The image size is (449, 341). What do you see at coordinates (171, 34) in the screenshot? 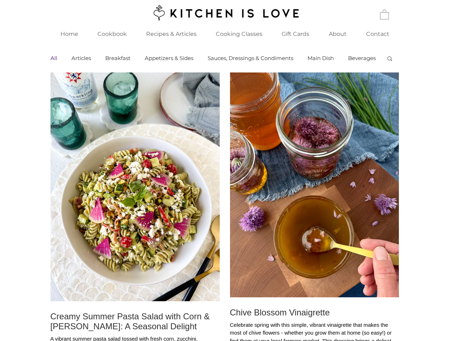
I see `p: Recipes & Articles` at bounding box center [171, 34].